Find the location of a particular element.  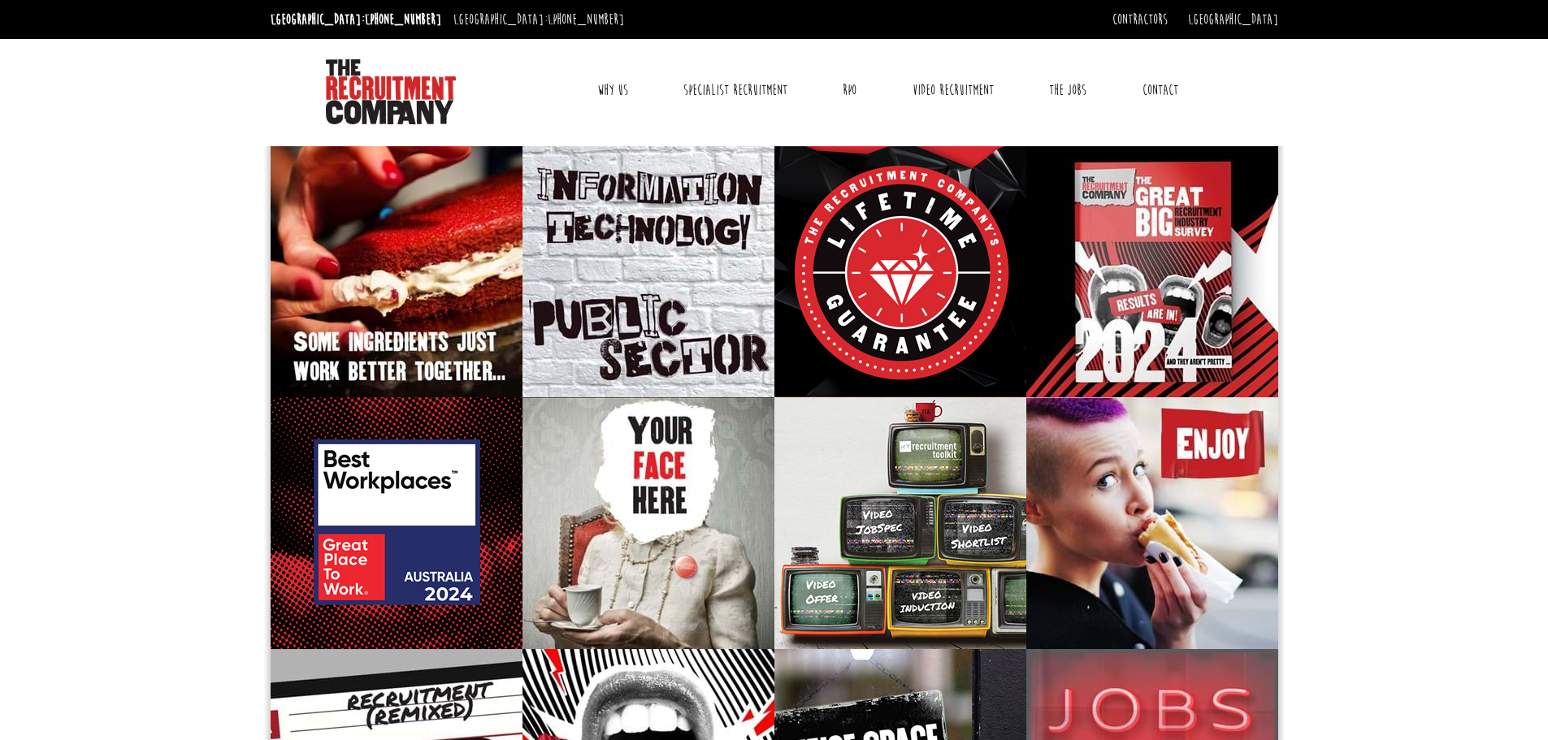

a: RPO is located at coordinates (849, 90).